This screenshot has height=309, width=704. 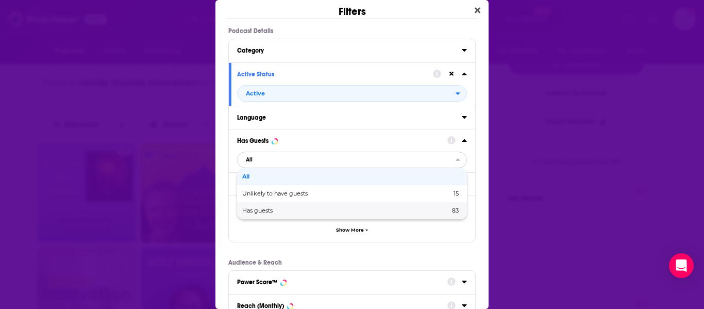 I want to click on button: Language, so click(x=350, y=117).